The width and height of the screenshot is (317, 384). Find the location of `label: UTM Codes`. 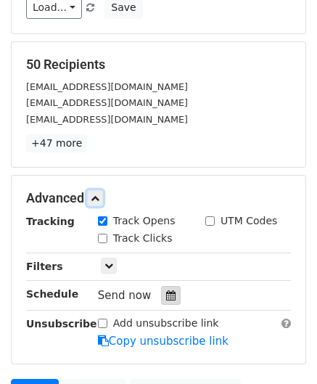

label: UTM Codes is located at coordinates (249, 221).